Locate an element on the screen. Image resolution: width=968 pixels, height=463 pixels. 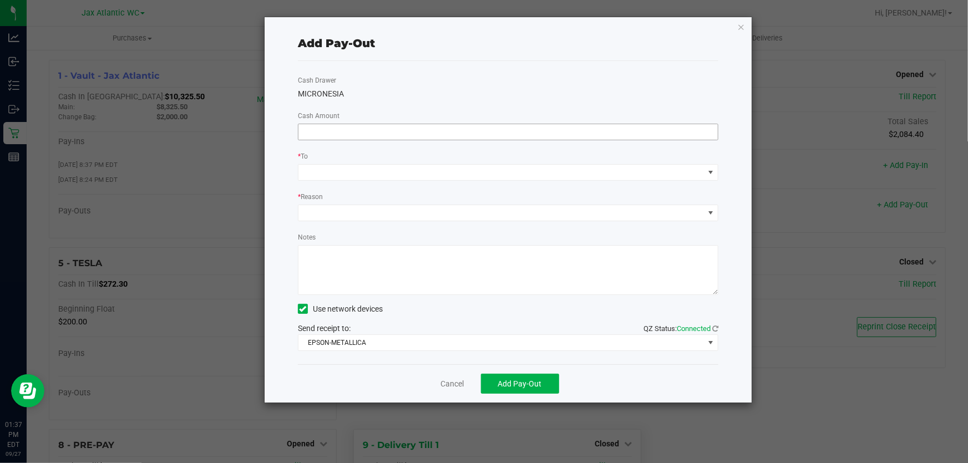
span: EPSON-METALLICA is located at coordinates (501, 343).